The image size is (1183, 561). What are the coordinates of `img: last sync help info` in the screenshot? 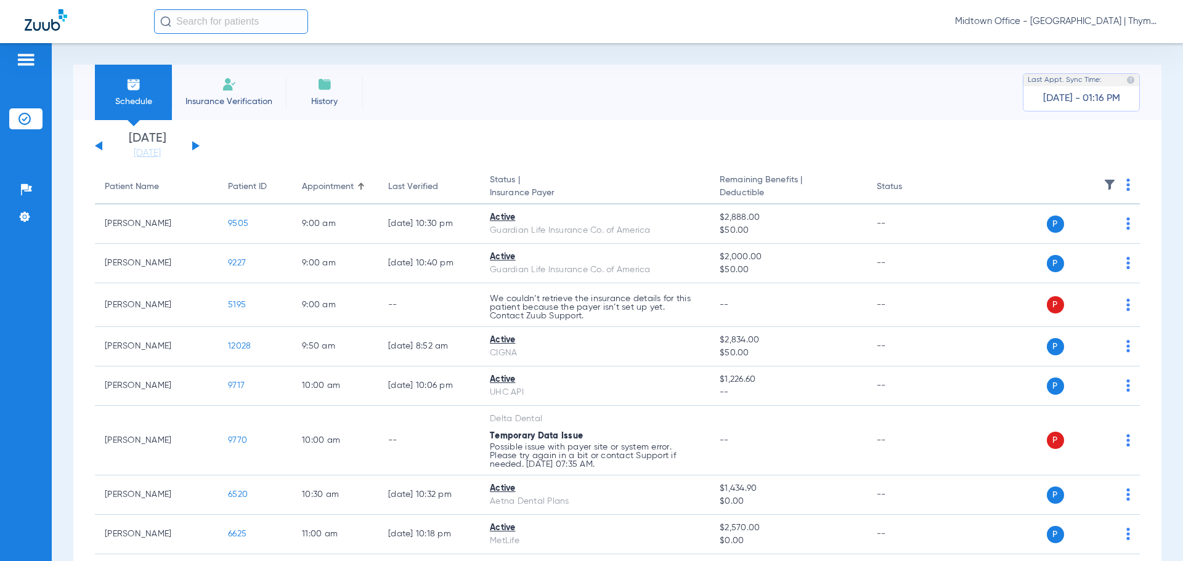 It's located at (1130, 80).